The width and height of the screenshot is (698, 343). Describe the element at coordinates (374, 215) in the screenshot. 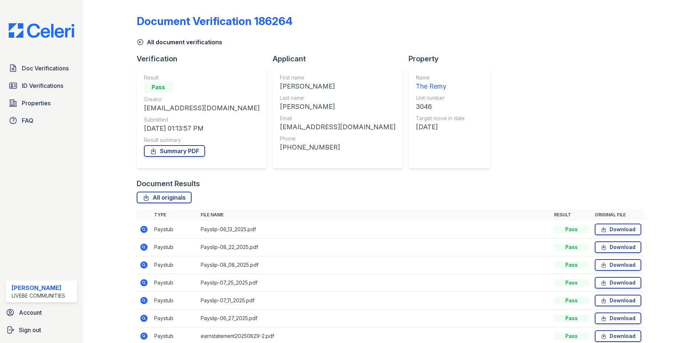

I see `th: File name` at that location.